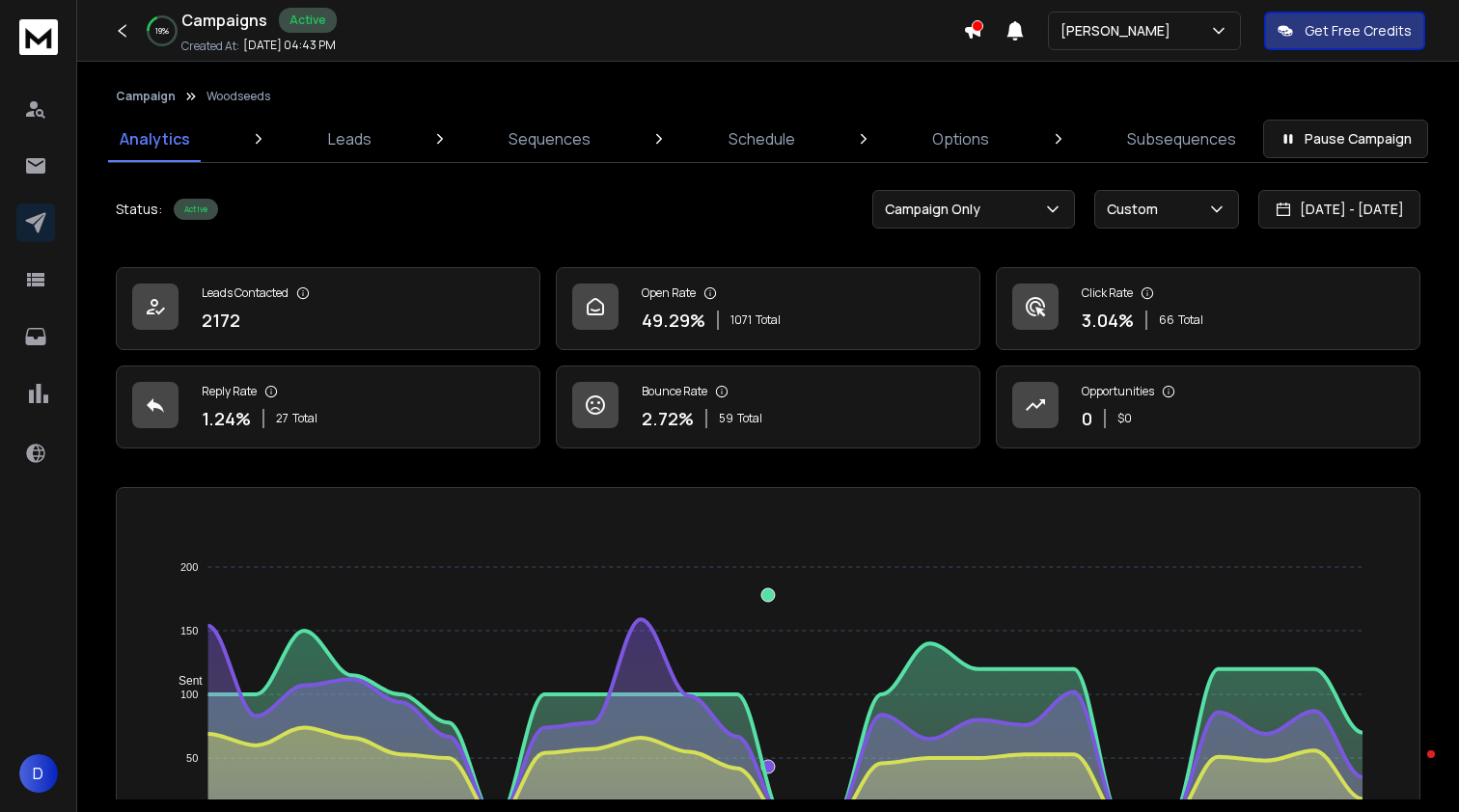  I want to click on tspan: 150, so click(189, 630).